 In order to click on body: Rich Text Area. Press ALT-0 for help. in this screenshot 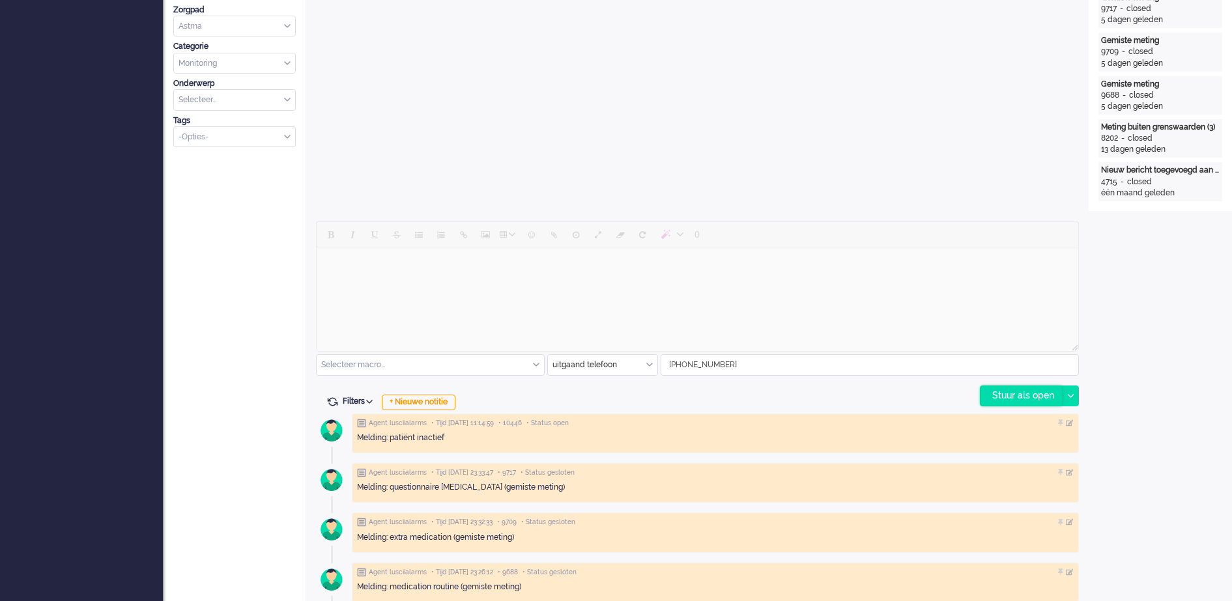, I will do `click(381, 16)`.